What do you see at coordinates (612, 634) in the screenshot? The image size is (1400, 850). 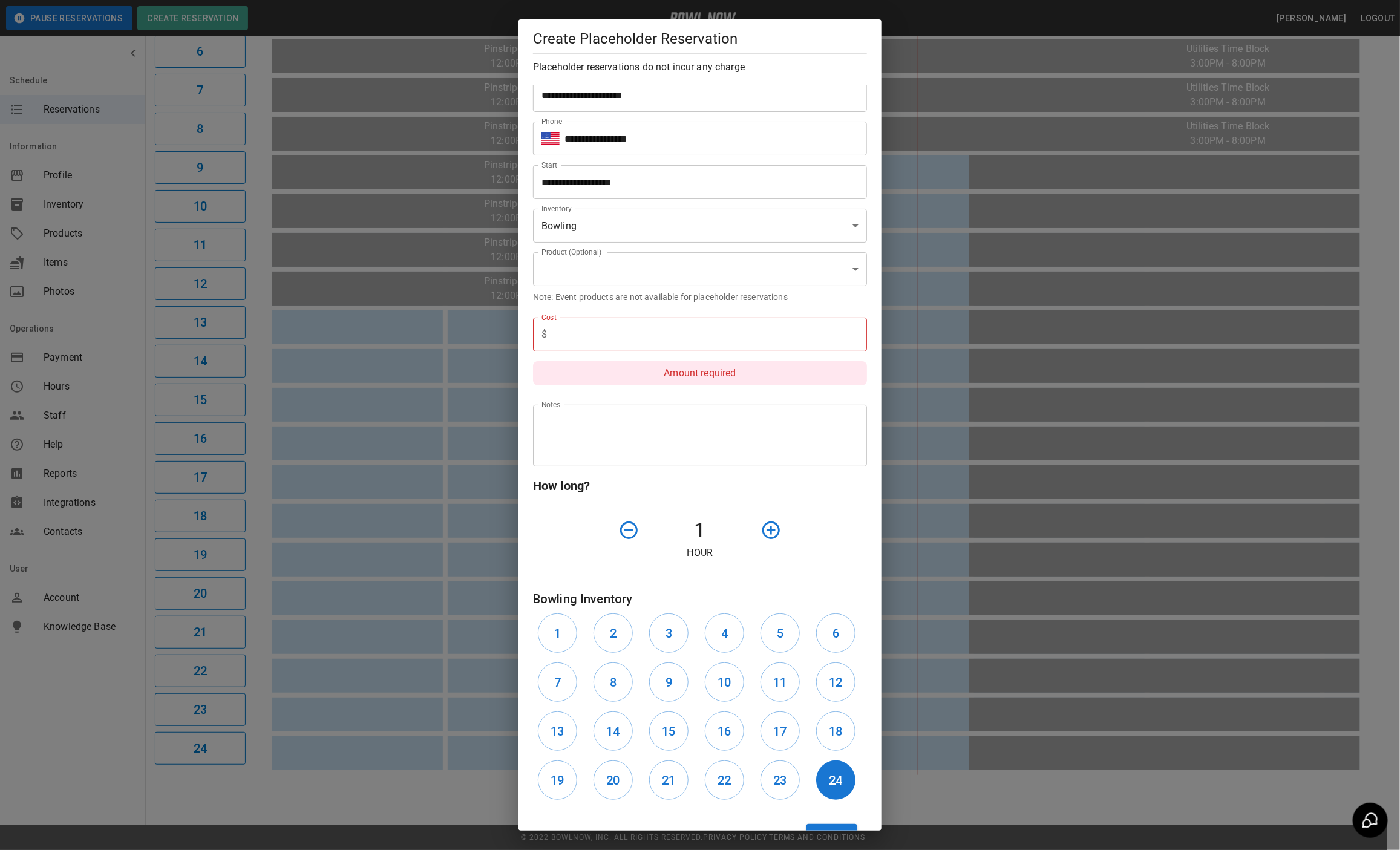 I see `h6: 2` at bounding box center [612, 634].